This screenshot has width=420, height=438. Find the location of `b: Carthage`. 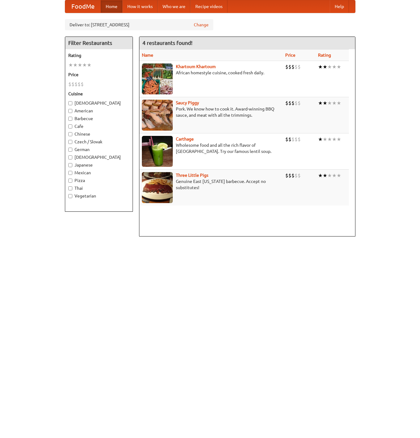

b: Carthage is located at coordinates (185, 139).